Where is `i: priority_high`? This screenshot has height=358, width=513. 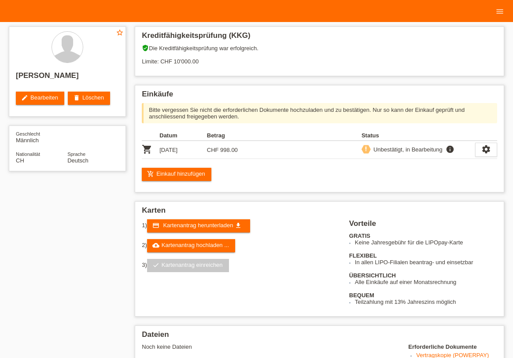 i: priority_high is located at coordinates (366, 149).